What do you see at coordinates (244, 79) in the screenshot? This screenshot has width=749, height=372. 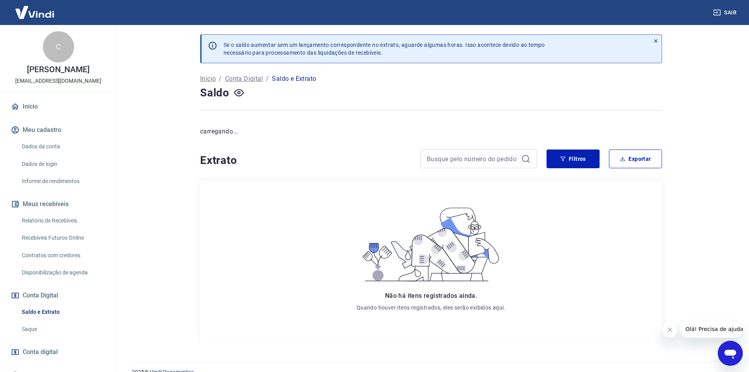 I see `p: Conta Digital` at bounding box center [244, 79].